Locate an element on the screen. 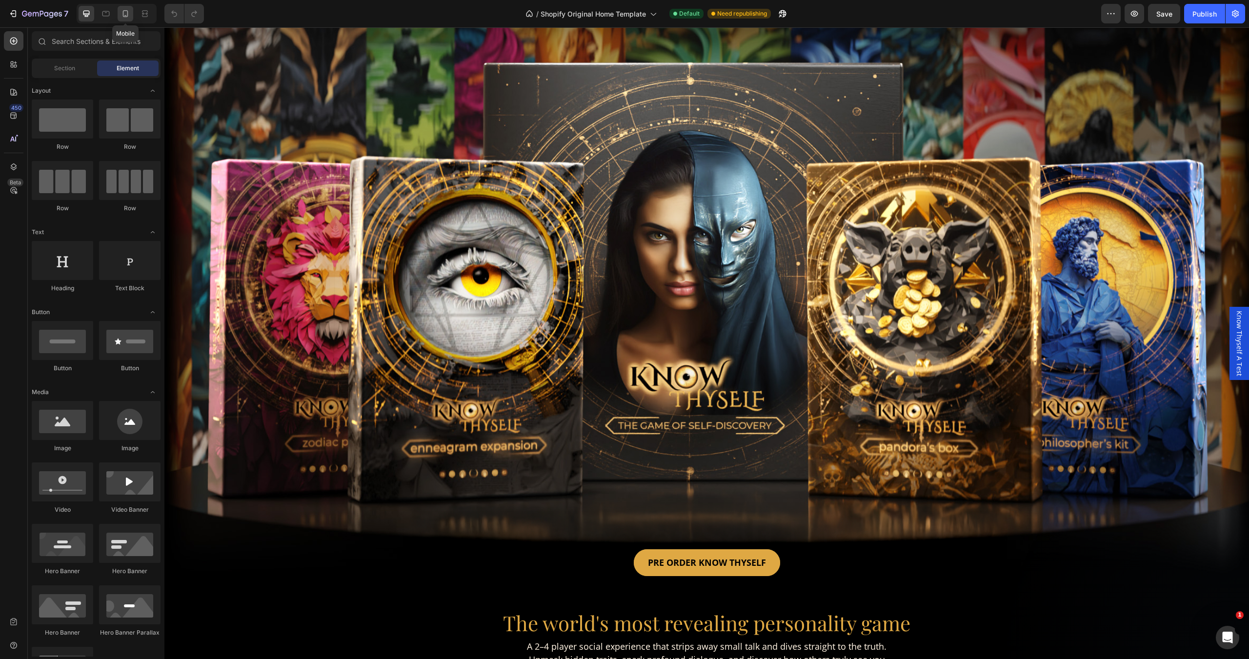 The height and width of the screenshot is (659, 1249). div: Video Banner is located at coordinates (130, 510).